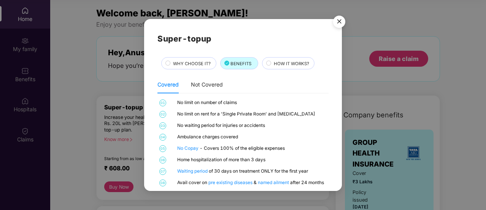 The width and height of the screenshot is (486, 210). What do you see at coordinates (192, 64) in the screenshot?
I see `span: WHY CHOOSE IT?` at bounding box center [192, 64].